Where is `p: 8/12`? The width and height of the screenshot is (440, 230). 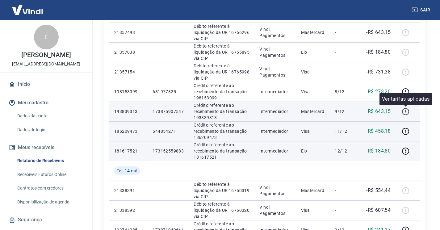
p: 8/12 is located at coordinates (344, 92).